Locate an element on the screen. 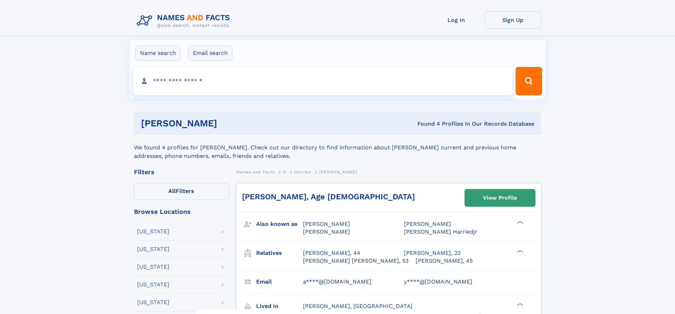 This screenshot has width=675, height=314. a: Names and Facts is located at coordinates (255, 172).